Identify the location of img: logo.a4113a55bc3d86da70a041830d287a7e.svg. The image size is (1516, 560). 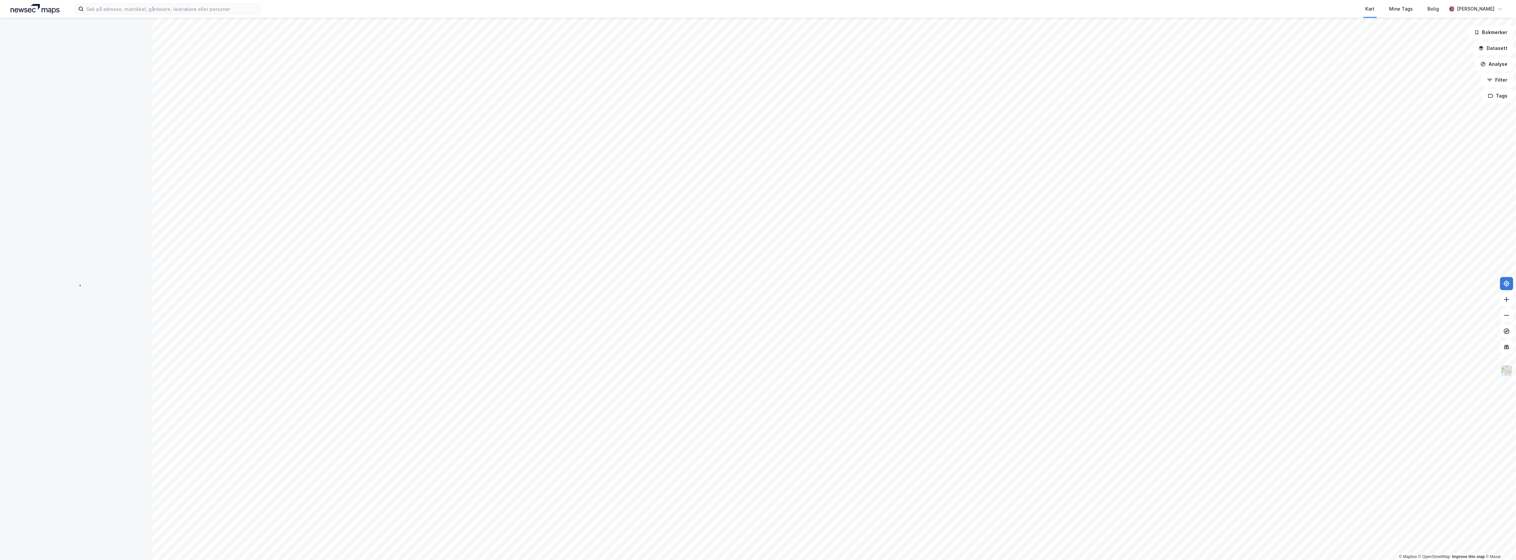
(35, 9).